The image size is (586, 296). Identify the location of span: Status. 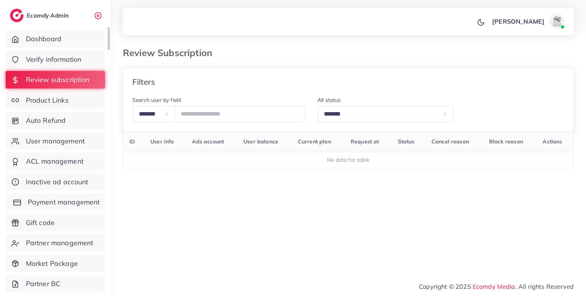
(406, 141).